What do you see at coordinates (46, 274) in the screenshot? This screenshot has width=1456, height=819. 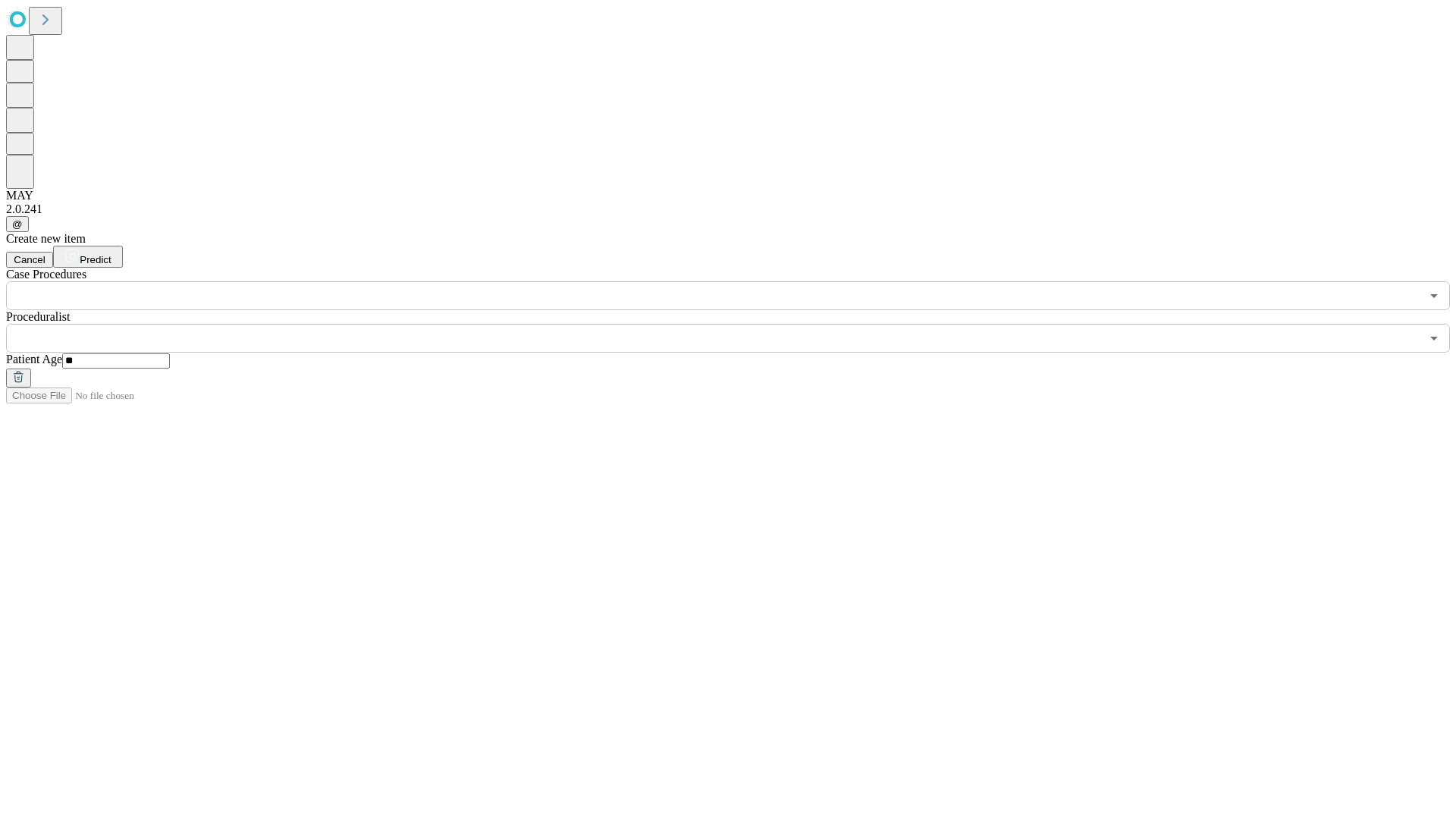 I see `span: Scheduled Procedure` at bounding box center [46, 274].